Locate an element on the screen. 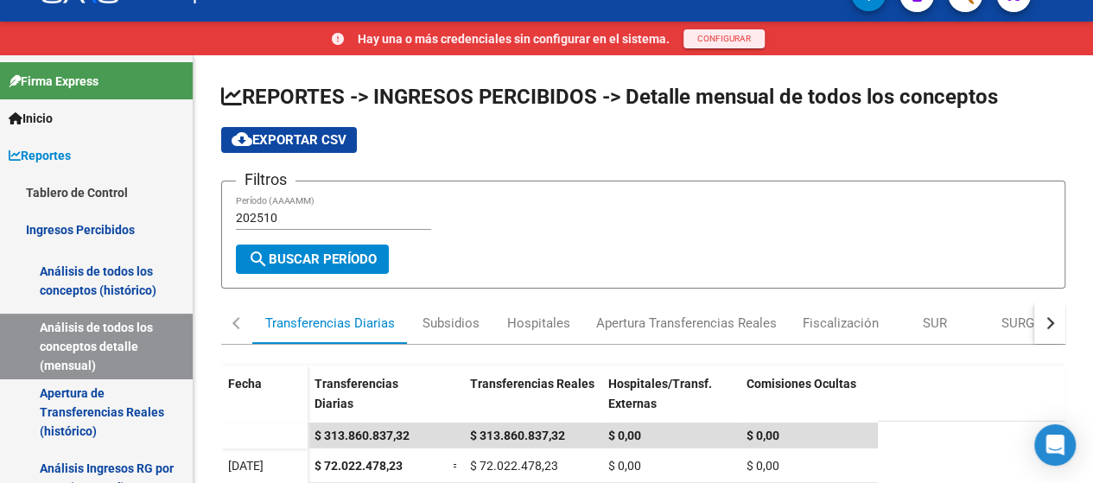 This screenshot has height=483, width=1093. p: Hay una o más credenciales sin configurar en el sistema. is located at coordinates (513, 39).